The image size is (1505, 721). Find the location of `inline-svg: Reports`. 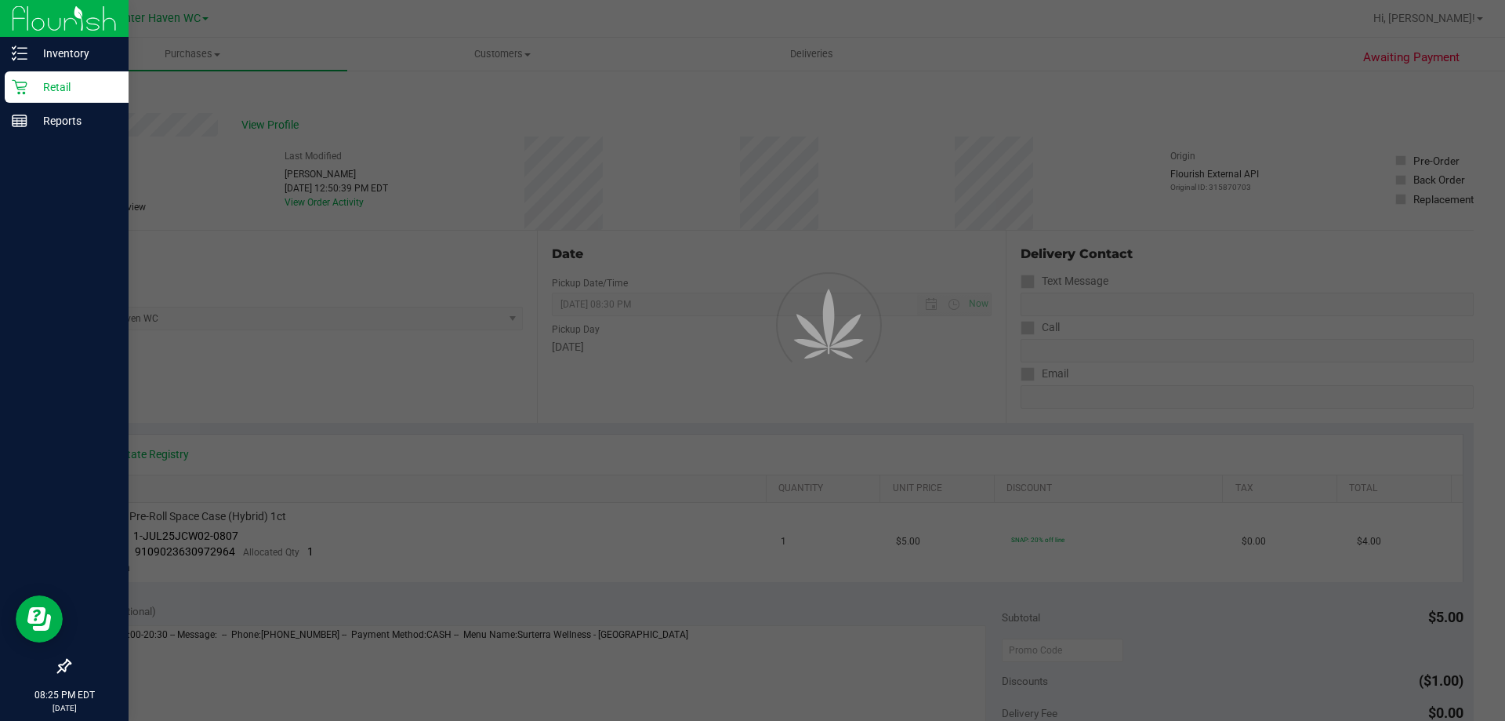

inline-svg: Reports is located at coordinates (20, 121).